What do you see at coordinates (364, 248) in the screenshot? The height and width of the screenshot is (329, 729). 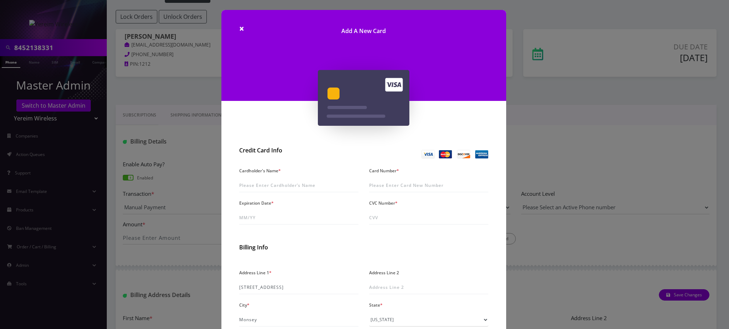 I see `h2: Billing Info` at bounding box center [364, 248].